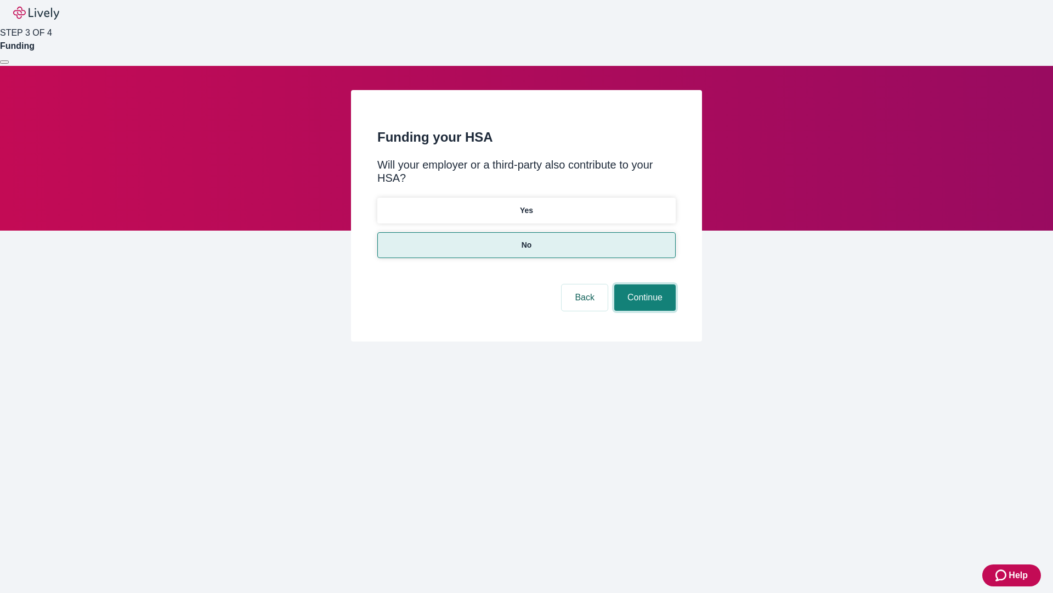 This screenshot has height=593, width=1053. I want to click on button: Yes, so click(527, 210).